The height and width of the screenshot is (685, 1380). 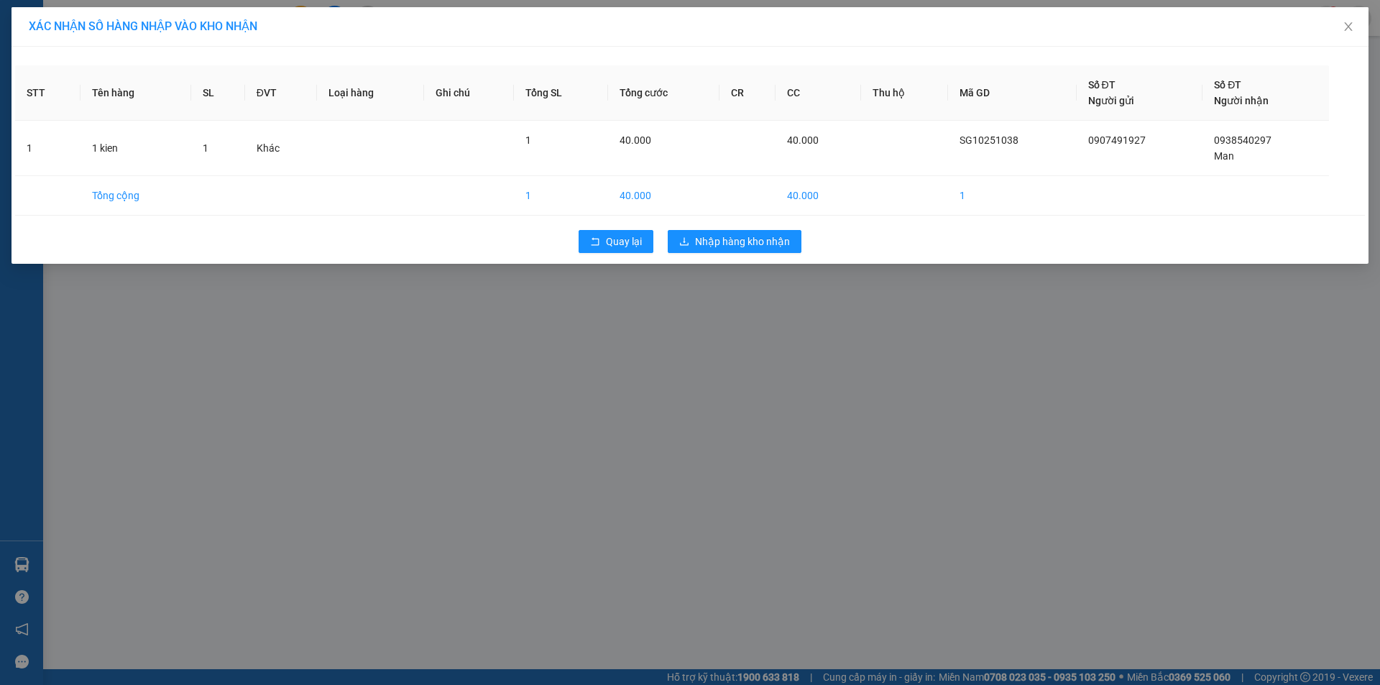 I want to click on th: STT, so click(x=47, y=93).